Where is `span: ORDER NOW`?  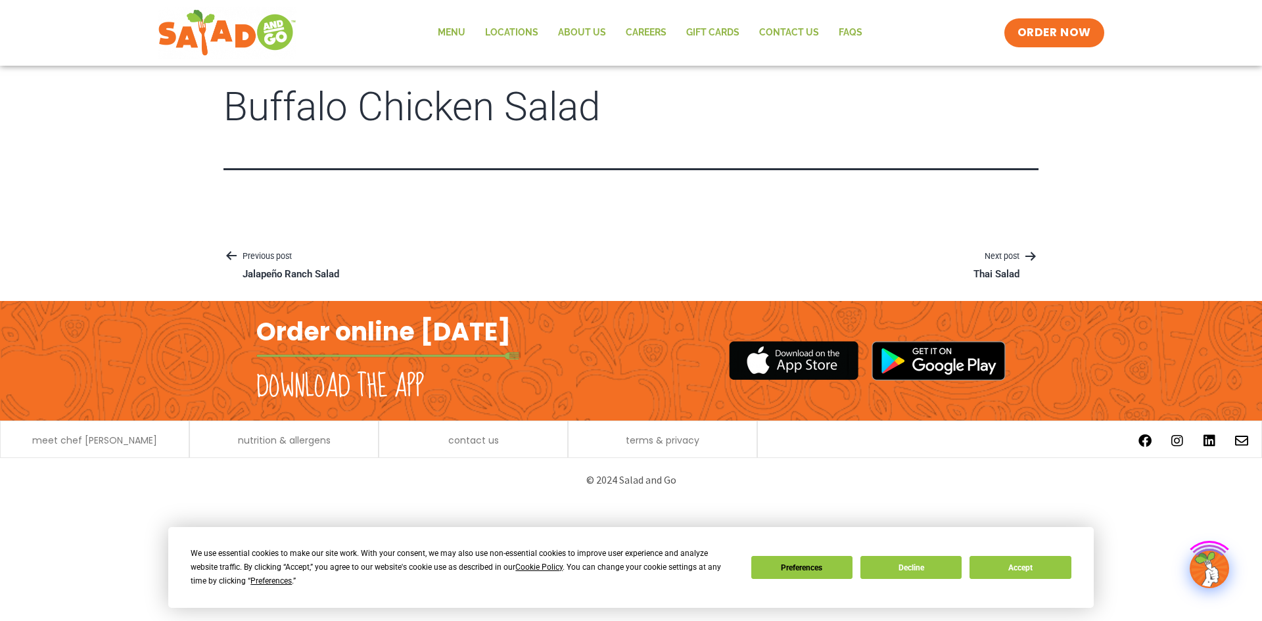
span: ORDER NOW is located at coordinates (1054, 33).